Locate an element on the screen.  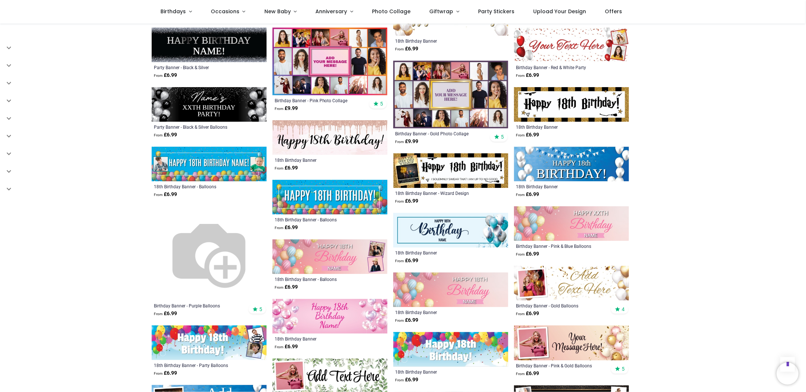
a: Birthday Banner - Pink & Gold Balloons is located at coordinates (561, 365).